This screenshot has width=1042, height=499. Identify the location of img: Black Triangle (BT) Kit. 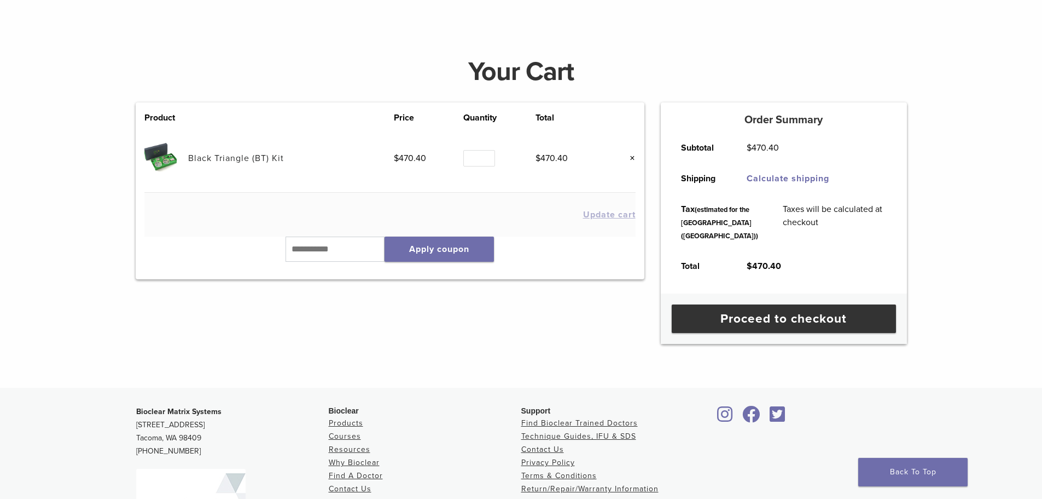
(160, 158).